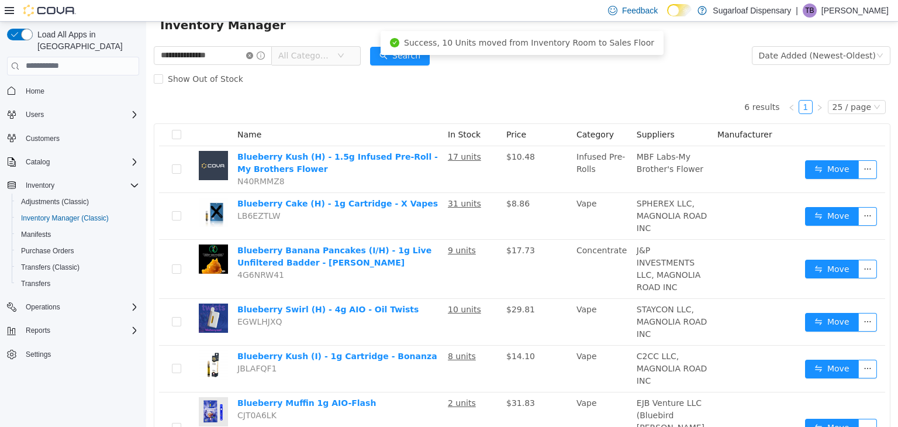 Image resolution: width=898 pixels, height=427 pixels. Describe the element at coordinates (78, 218) in the screenshot. I see `button: Inventory Manager (Classic)` at that location.